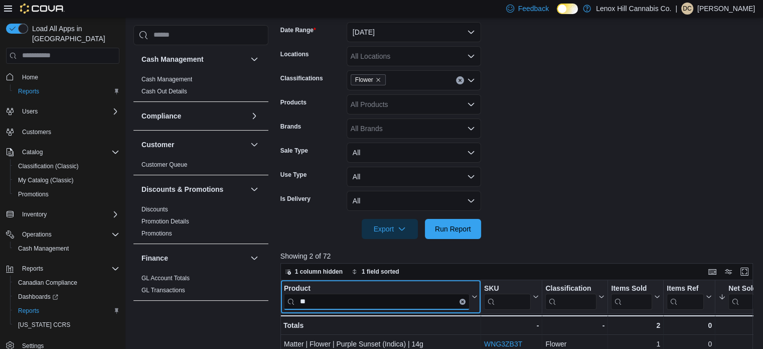 Image resolution: width=763 pixels, height=349 pixels. Describe the element at coordinates (507, 288) in the screenshot. I see `div: SKU` at that location.